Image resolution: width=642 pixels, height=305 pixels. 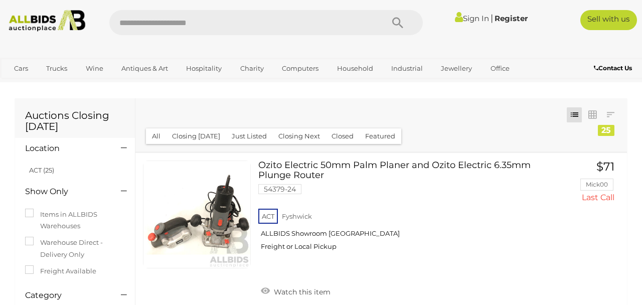 I want to click on a: Computers, so click(x=300, y=68).